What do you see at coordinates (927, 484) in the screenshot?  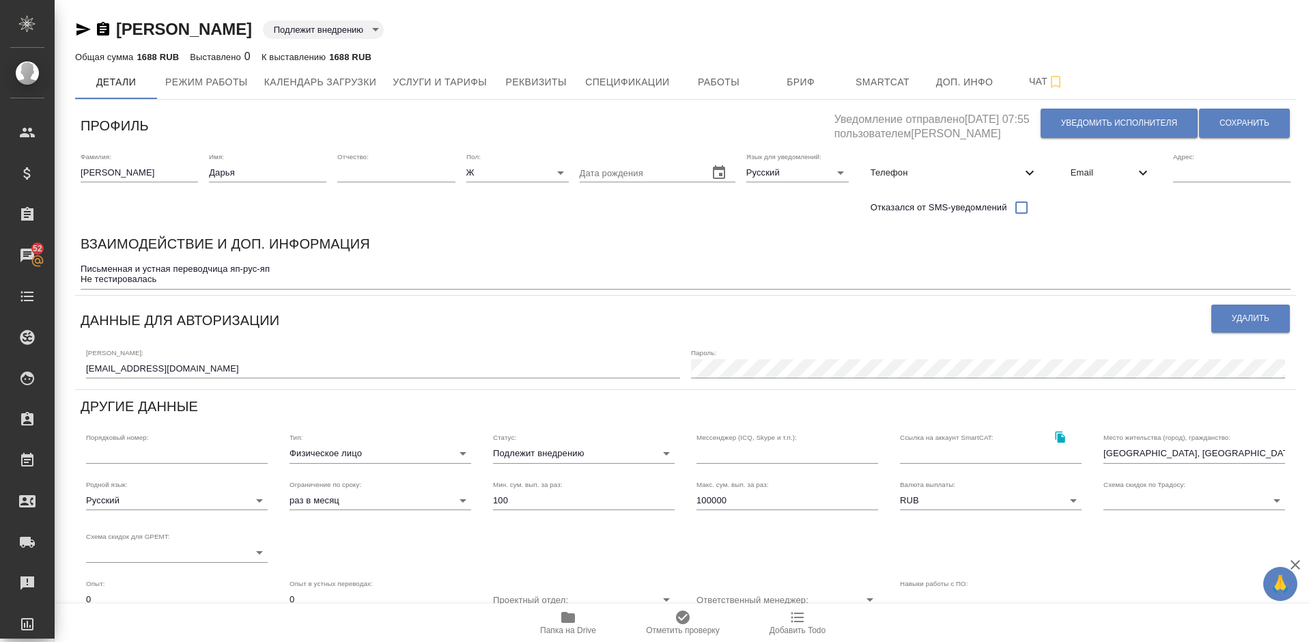 I see `label: Валюта выплаты:` at bounding box center [927, 484].